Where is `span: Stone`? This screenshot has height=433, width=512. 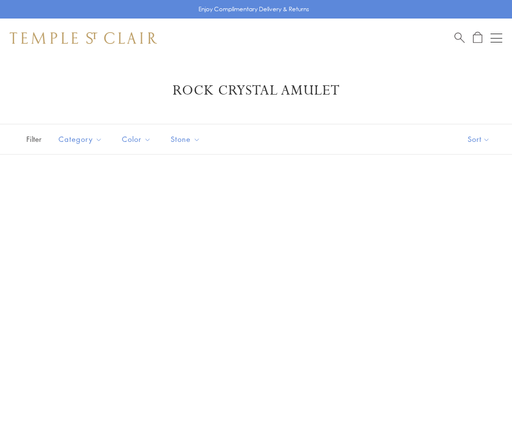 span: Stone is located at coordinates (187, 139).